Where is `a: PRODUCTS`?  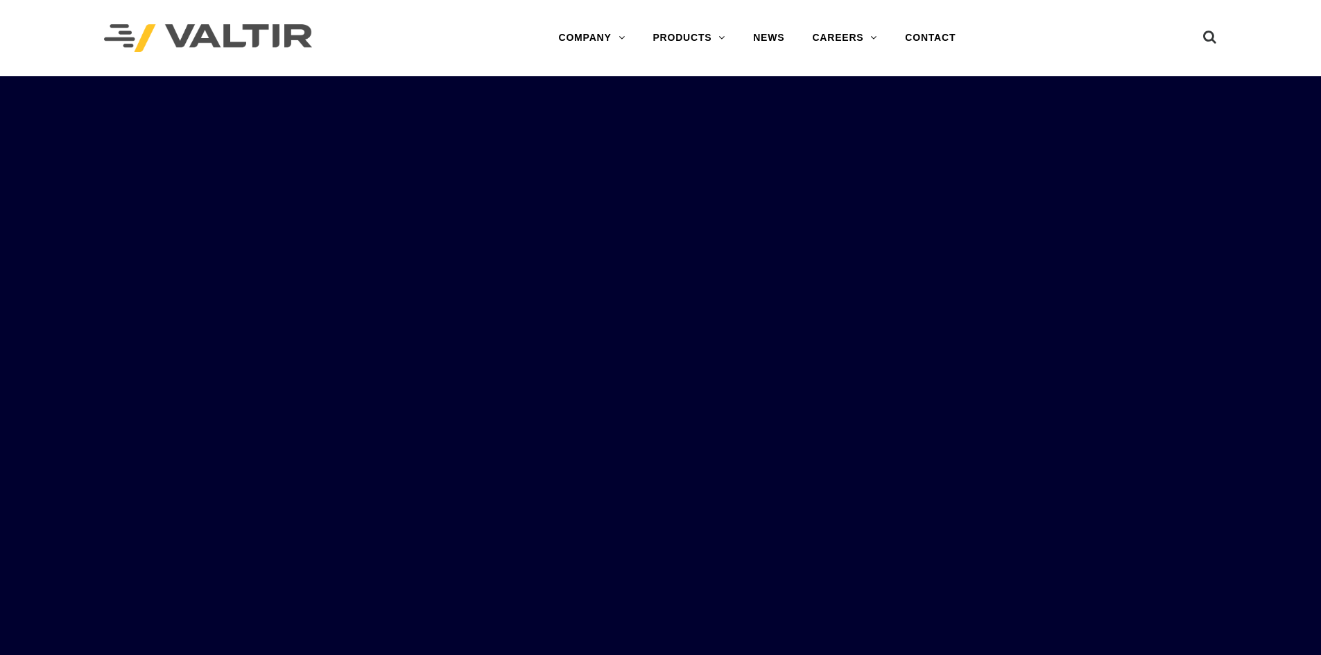 a: PRODUCTS is located at coordinates (689, 38).